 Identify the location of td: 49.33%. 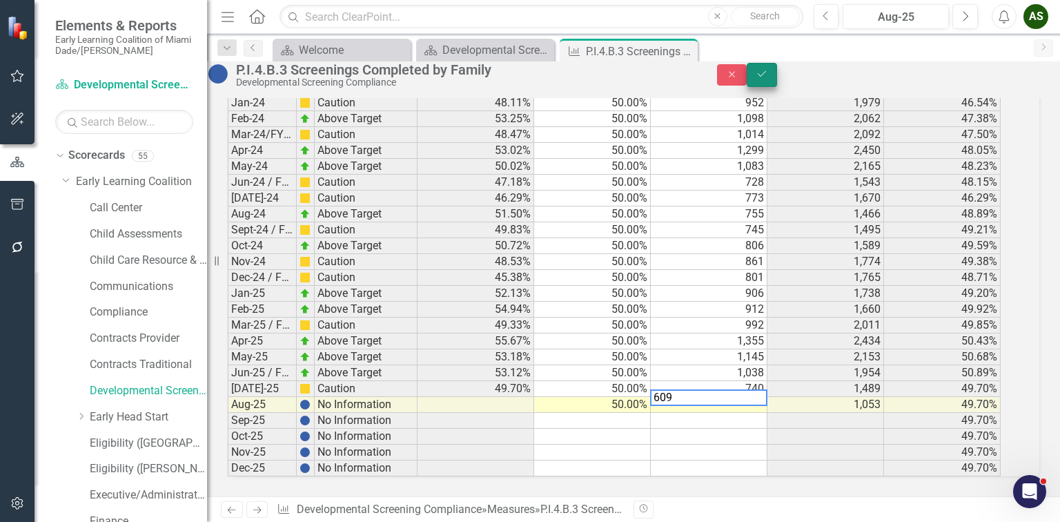
(476, 325).